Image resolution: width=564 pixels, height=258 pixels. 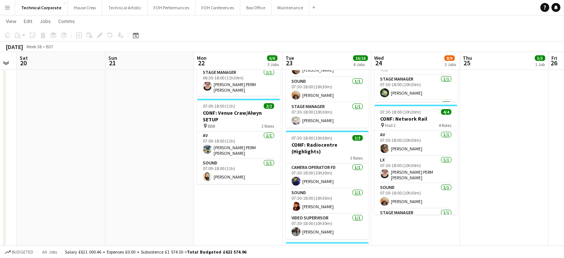 I want to click on button: FOH Performances, so click(x=171, y=7).